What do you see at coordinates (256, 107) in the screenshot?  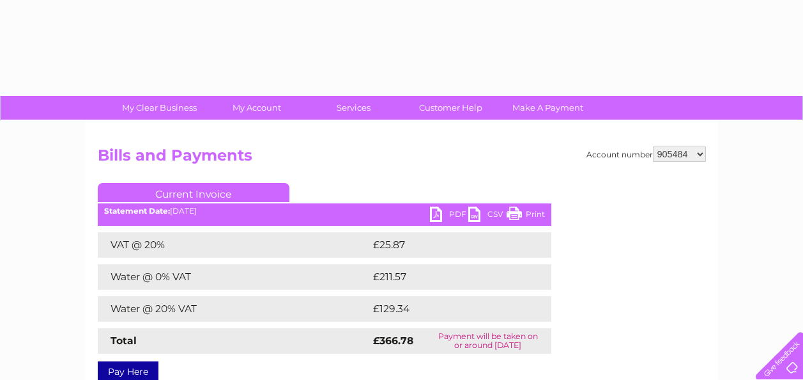 I see `a: My Account` at bounding box center [256, 107].